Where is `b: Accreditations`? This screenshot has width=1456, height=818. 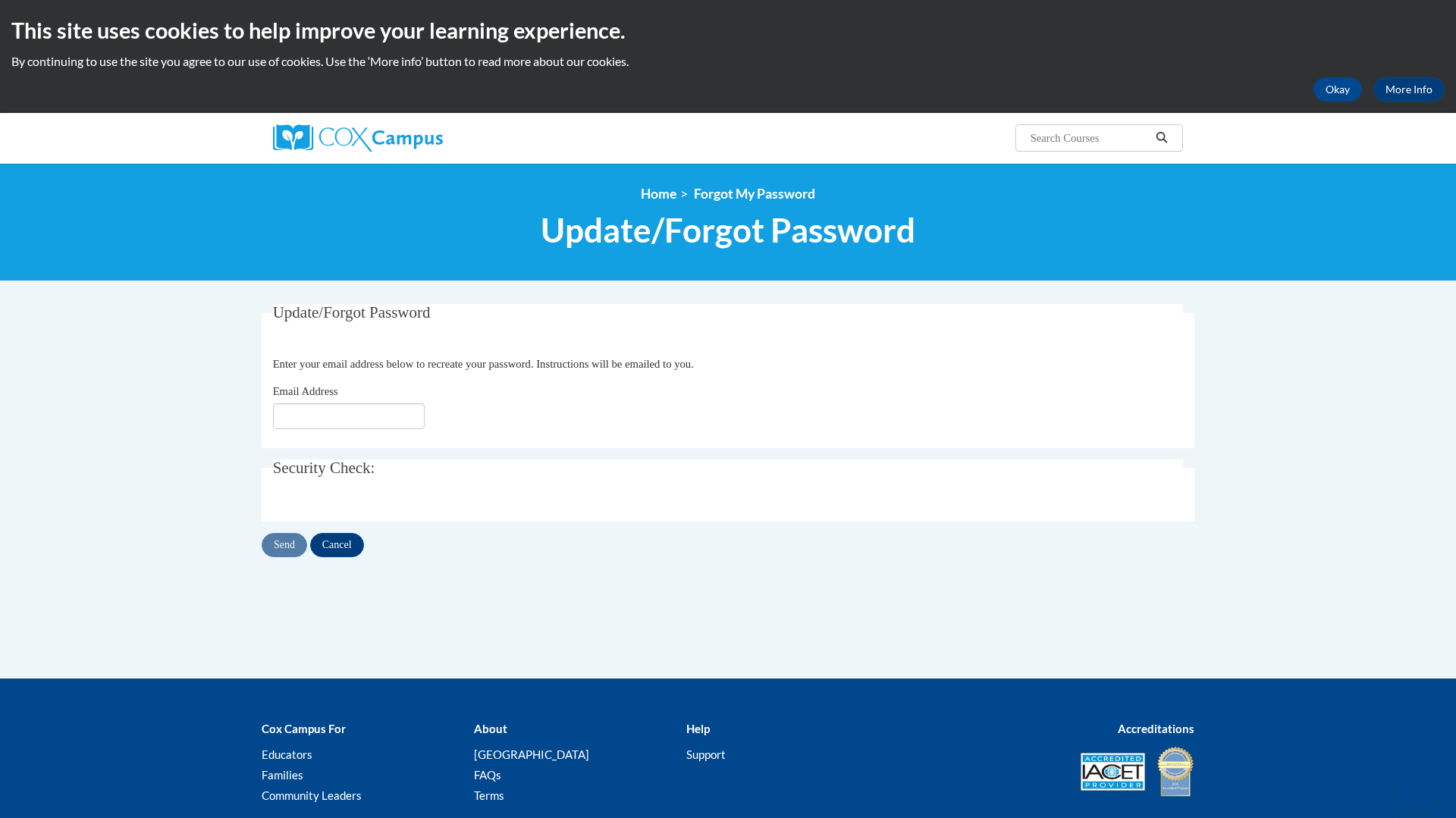
b: Accreditations is located at coordinates (1156, 728).